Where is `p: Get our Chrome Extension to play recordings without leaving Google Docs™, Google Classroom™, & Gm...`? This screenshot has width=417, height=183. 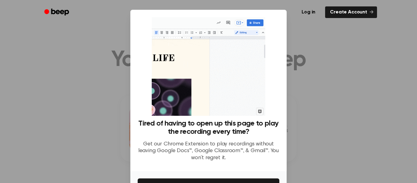
p: Get our Chrome Extension to play recordings without leaving Google Docs™, Google Classroom™, & Gm... is located at coordinates (209, 151).